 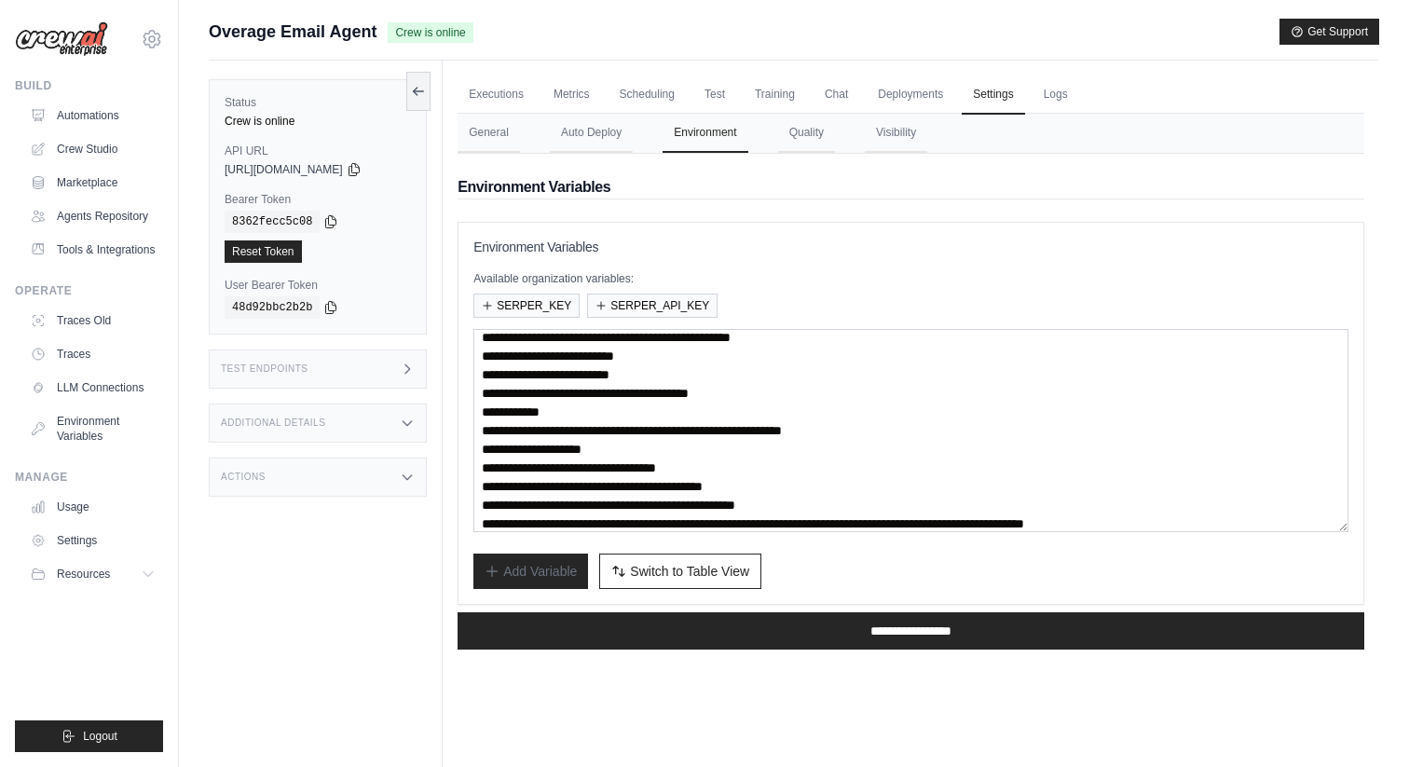 What do you see at coordinates (89, 291) in the screenshot?
I see `div: Operate` at bounding box center [89, 291].